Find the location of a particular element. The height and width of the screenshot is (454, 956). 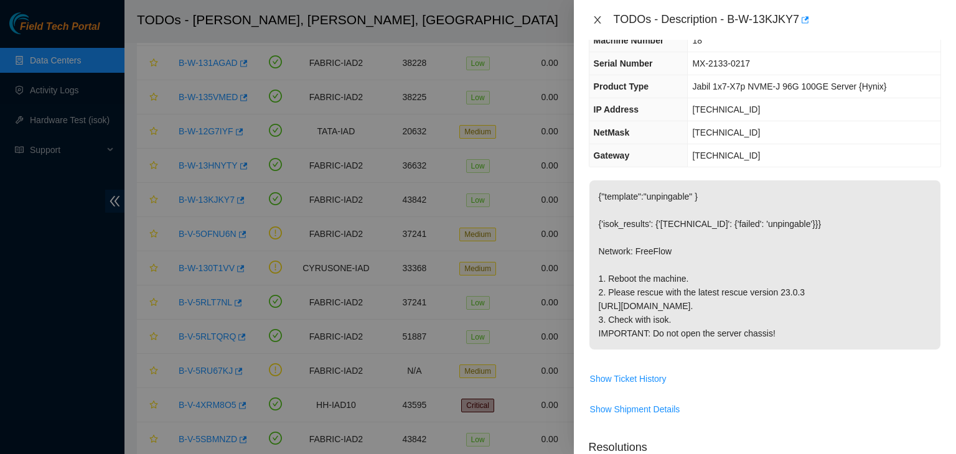

span: Product Type is located at coordinates (621, 87).